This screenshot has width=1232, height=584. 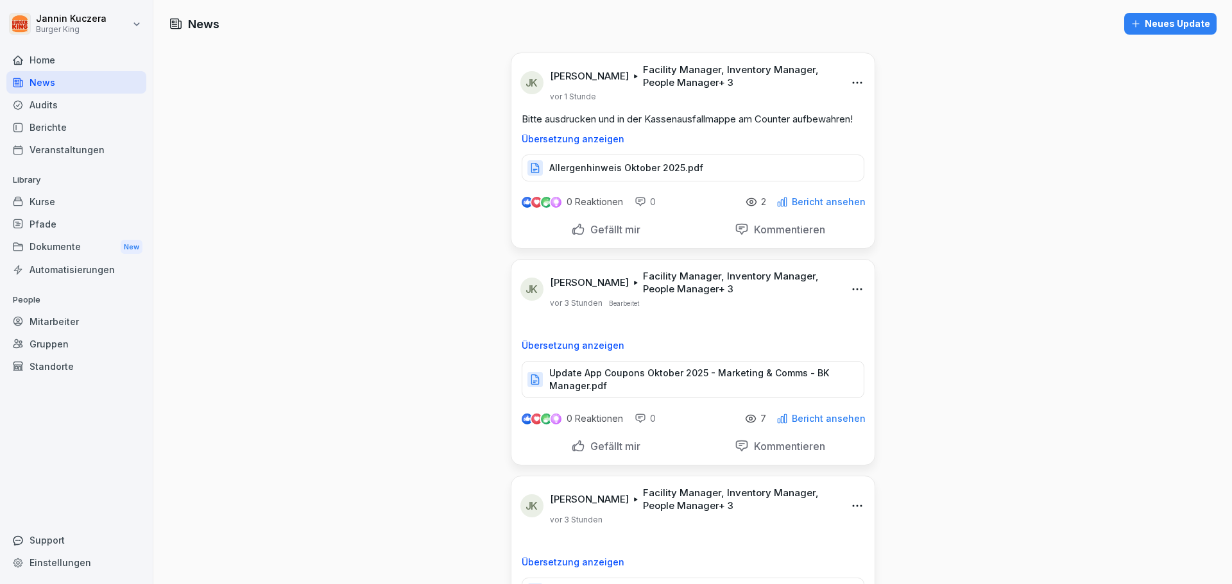 What do you see at coordinates (76, 224) in the screenshot?
I see `a: Pfade` at bounding box center [76, 224].